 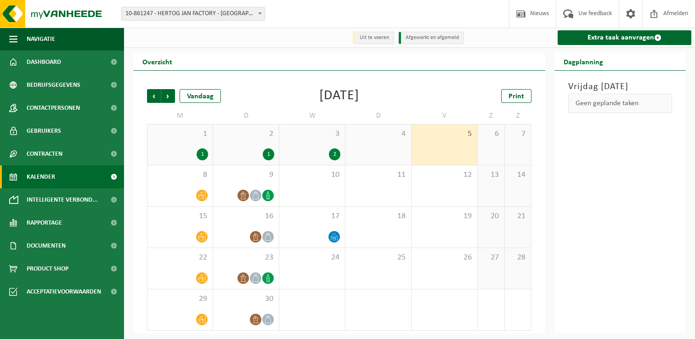 What do you see at coordinates (62, 200) in the screenshot?
I see `span: Intelligente verbond...` at bounding box center [62, 200].